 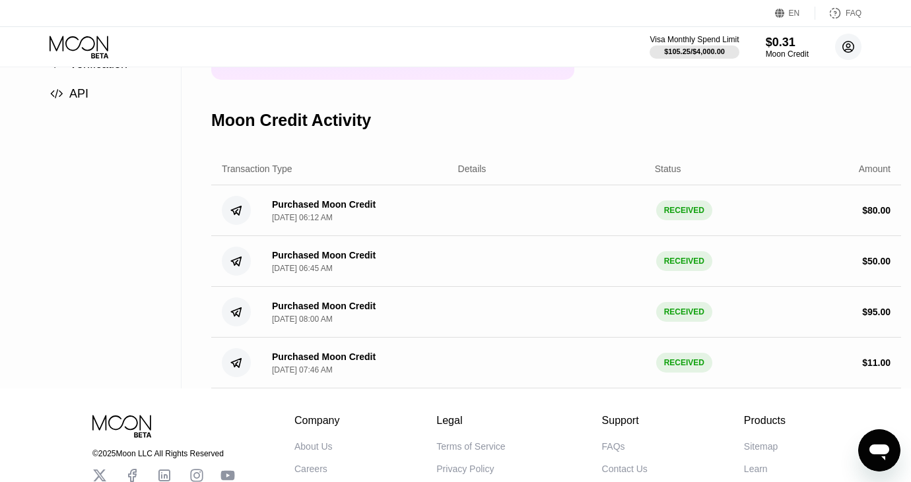 What do you see at coordinates (624, 469) in the screenshot?
I see `div: Contact Us` at bounding box center [624, 469].